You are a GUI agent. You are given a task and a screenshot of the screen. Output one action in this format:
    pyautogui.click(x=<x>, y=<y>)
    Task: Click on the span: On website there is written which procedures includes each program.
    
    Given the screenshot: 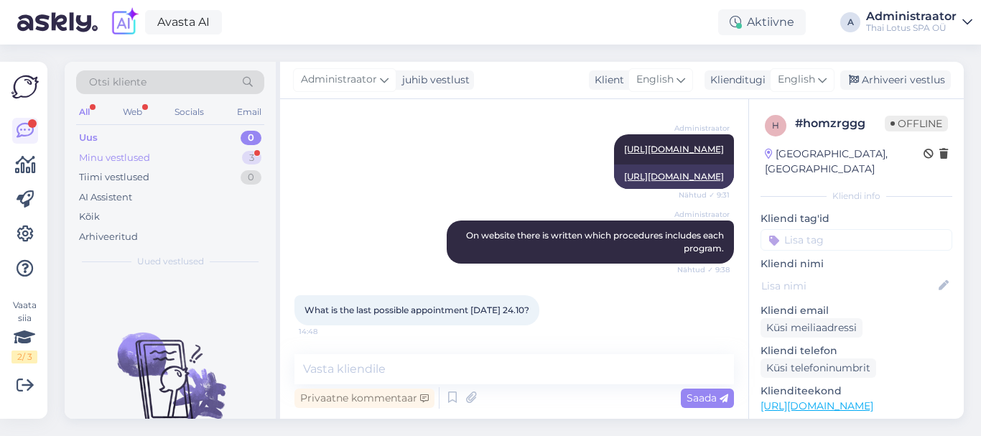 What is the action you would take?
    pyautogui.click(x=596, y=241)
    